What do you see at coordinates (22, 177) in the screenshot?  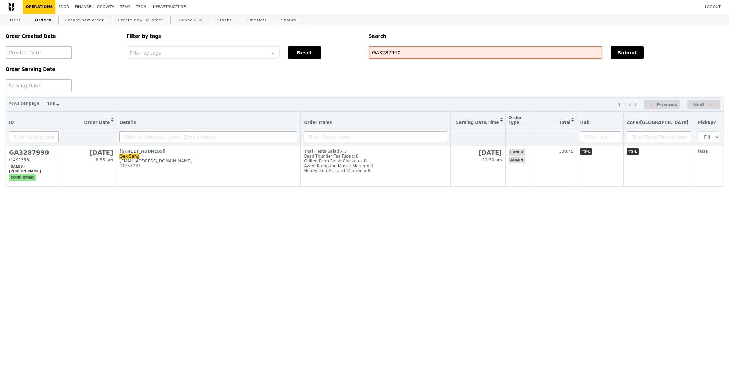 I see `span: confirmed` at bounding box center [22, 177].